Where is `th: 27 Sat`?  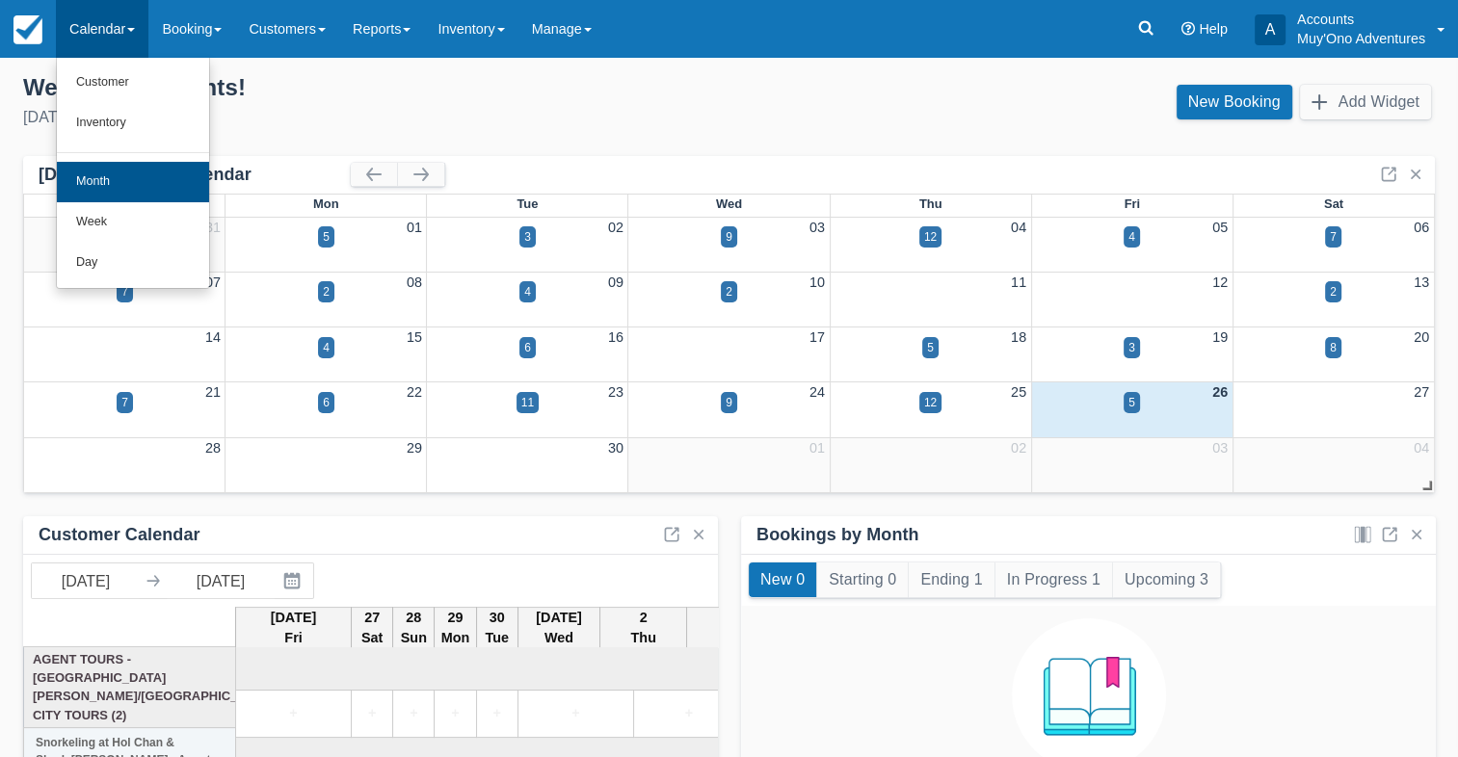
th: 27 Sat is located at coordinates (372, 628).